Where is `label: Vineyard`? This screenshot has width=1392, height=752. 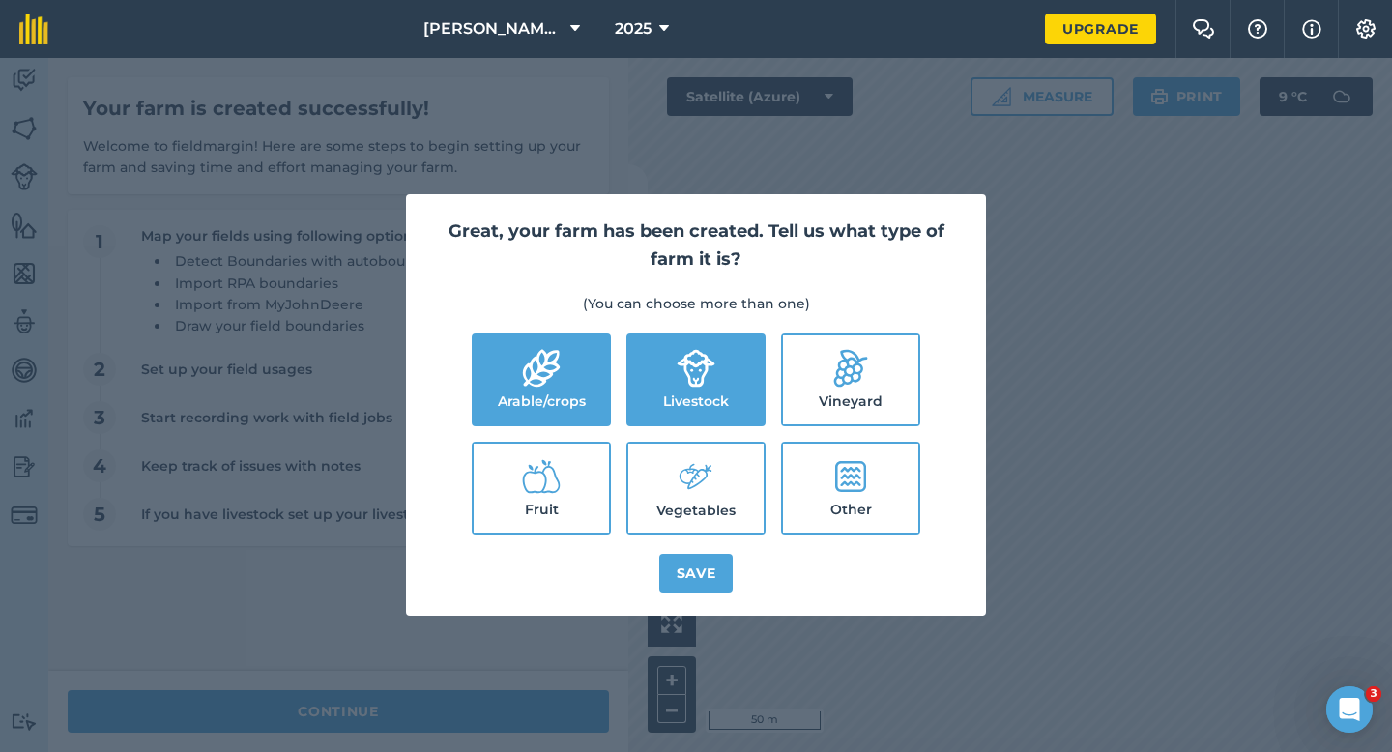 label: Vineyard is located at coordinates (851, 380).